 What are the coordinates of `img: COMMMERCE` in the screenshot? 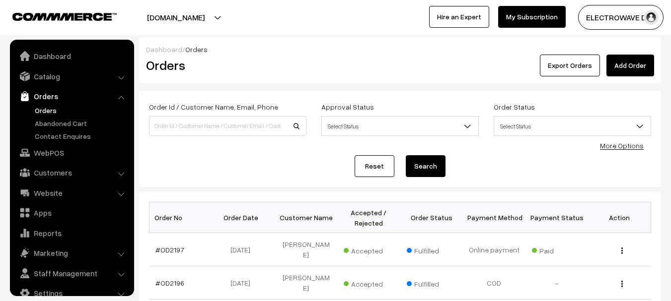 It's located at (65, 16).